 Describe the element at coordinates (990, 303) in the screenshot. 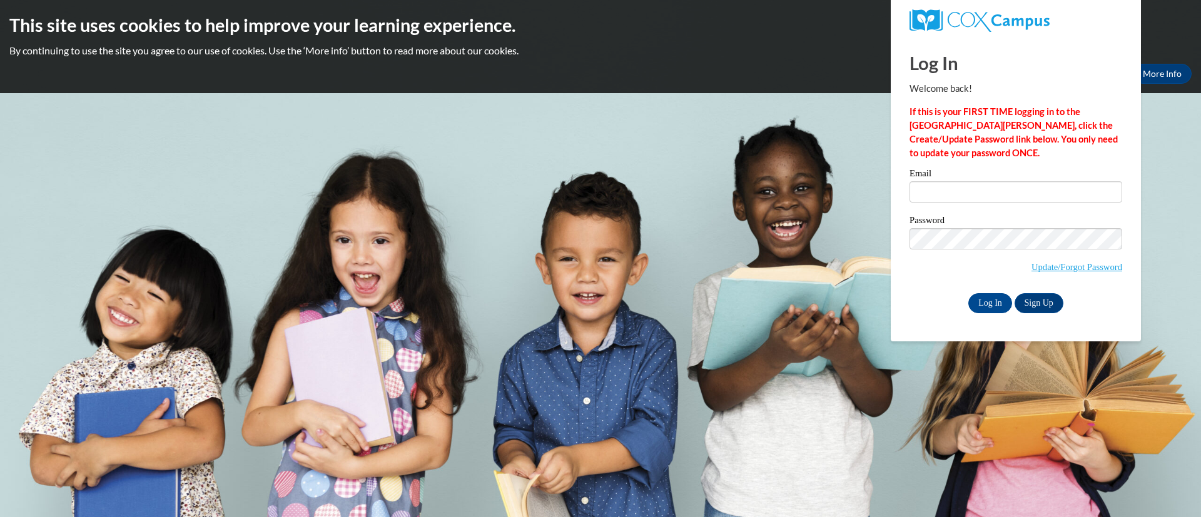

I see `input: Log In` at that location.